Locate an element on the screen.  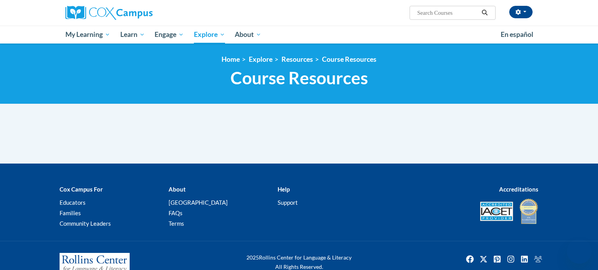
img: Cox Campus is located at coordinates (109, 13).